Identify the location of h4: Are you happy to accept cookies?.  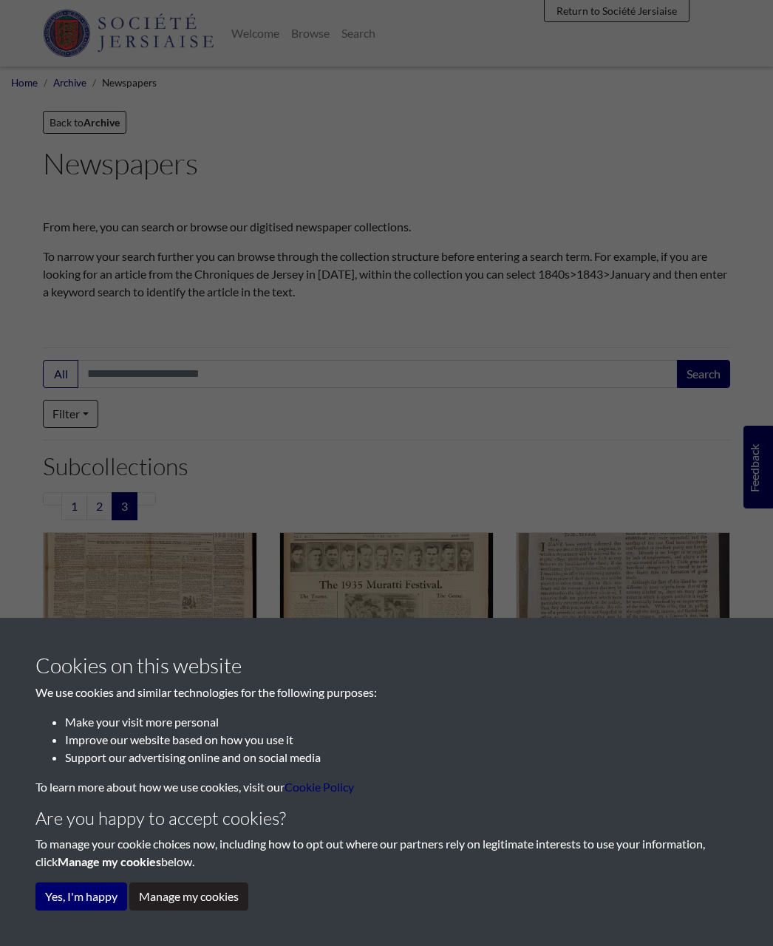
(386, 818).